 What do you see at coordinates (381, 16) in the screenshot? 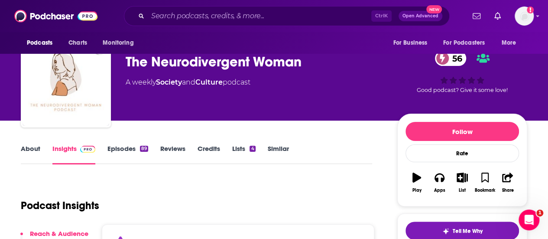
I see `span: Ctrl K` at bounding box center [381, 16].